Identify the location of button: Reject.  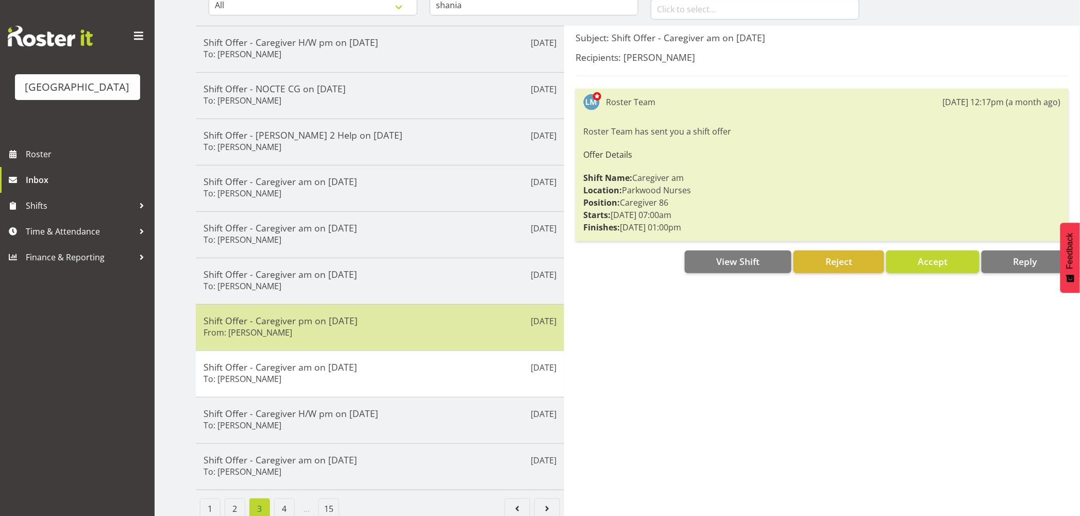
(838, 262).